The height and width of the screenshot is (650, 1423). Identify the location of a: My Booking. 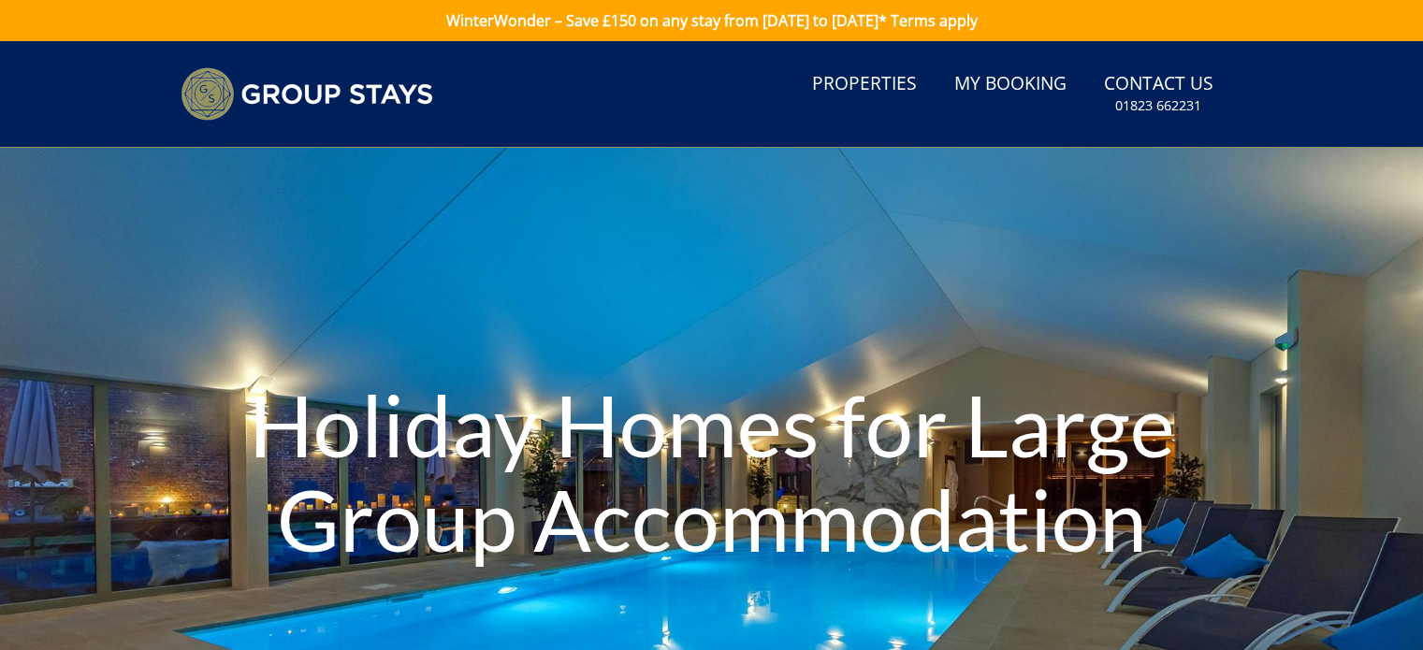
(1011, 84).